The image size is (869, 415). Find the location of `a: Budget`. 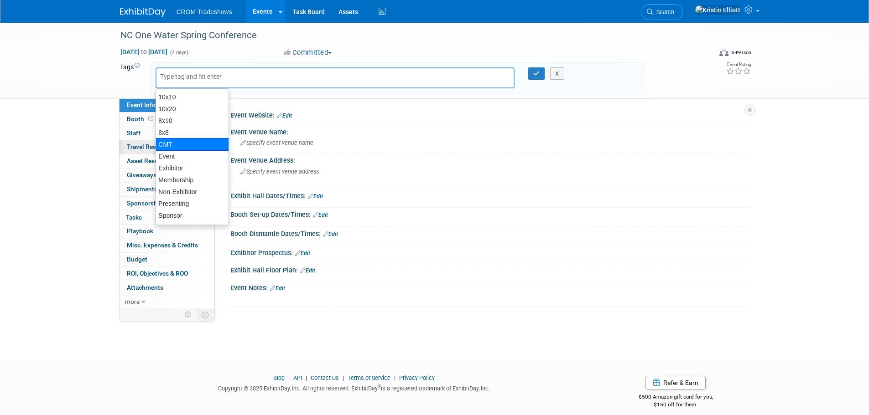

a: Budget is located at coordinates (167, 260).